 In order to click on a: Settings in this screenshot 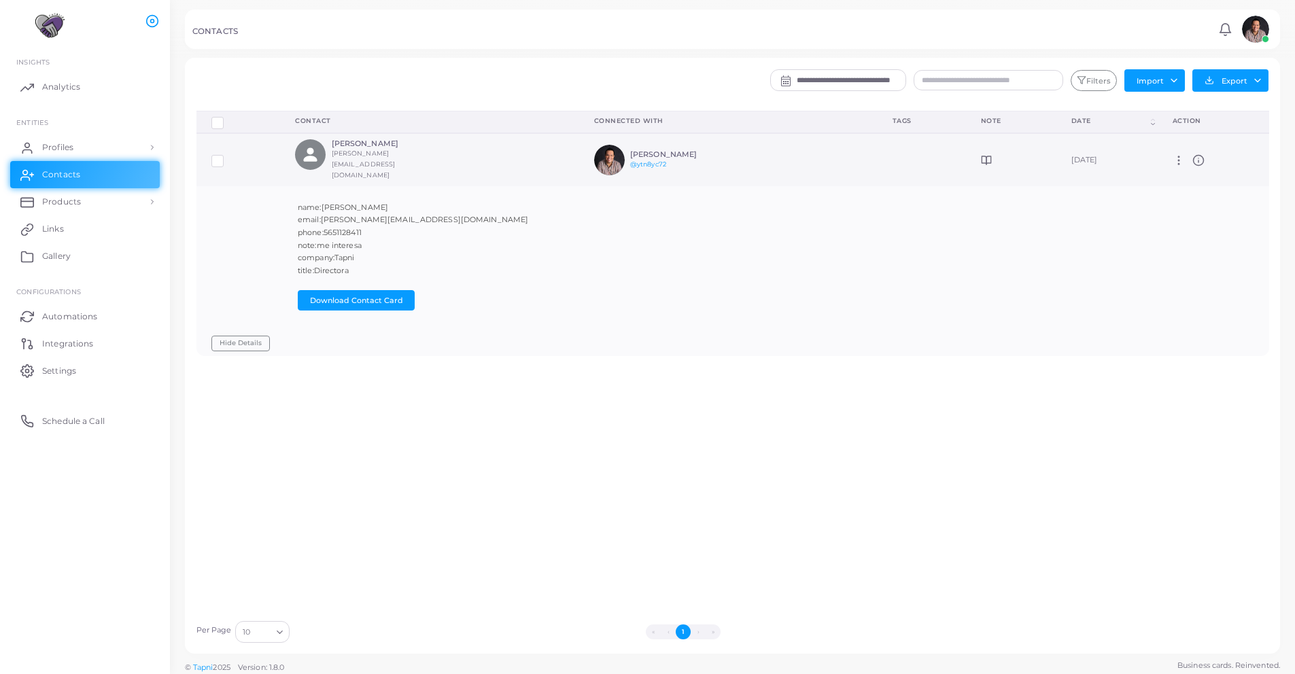, I will do `click(85, 370)`.